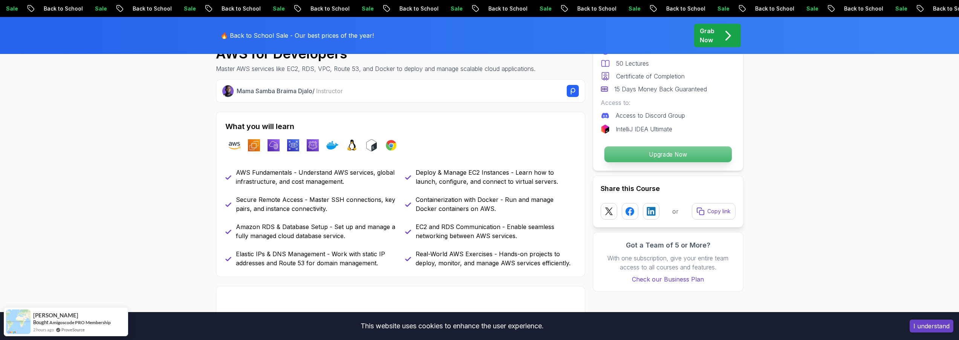  I want to click on p: AWS Fundamentals - Understand AWS services, global infrastructure, and cost management., so click(316, 177).